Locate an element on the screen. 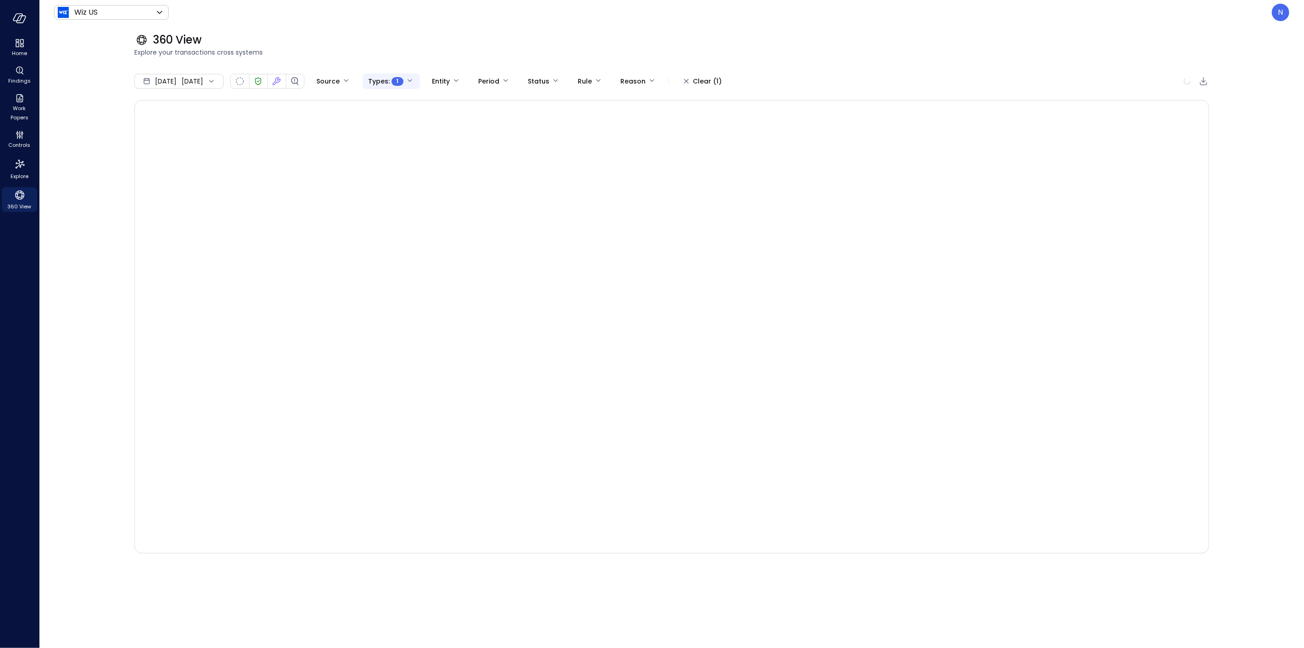 Image resolution: width=1304 pixels, height=648 pixels. div: Verified is located at coordinates (258, 81).